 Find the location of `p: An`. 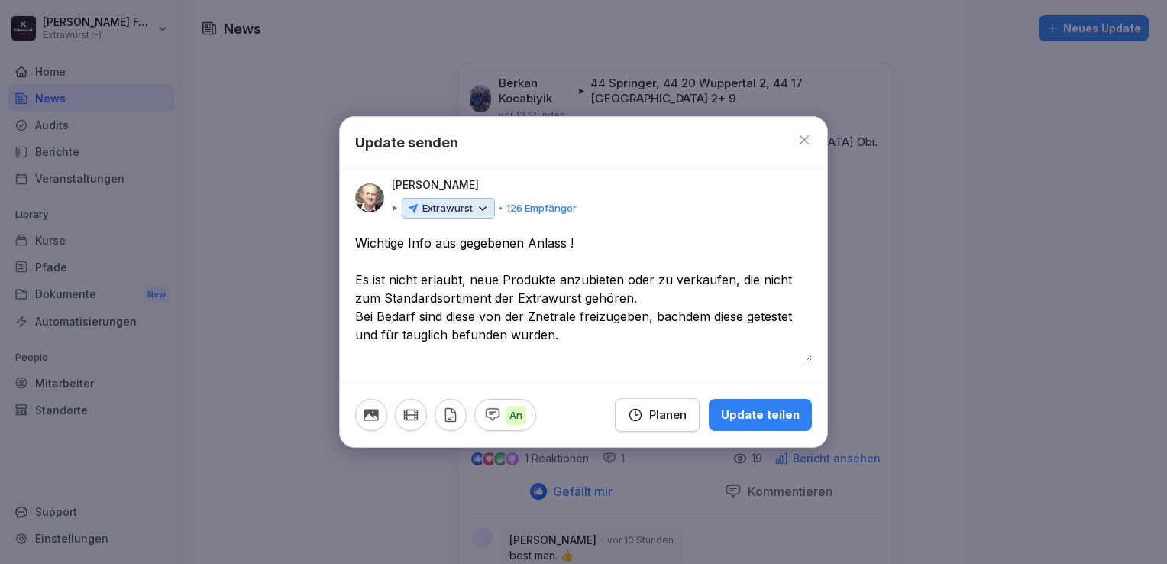

p: An is located at coordinates (516, 416).